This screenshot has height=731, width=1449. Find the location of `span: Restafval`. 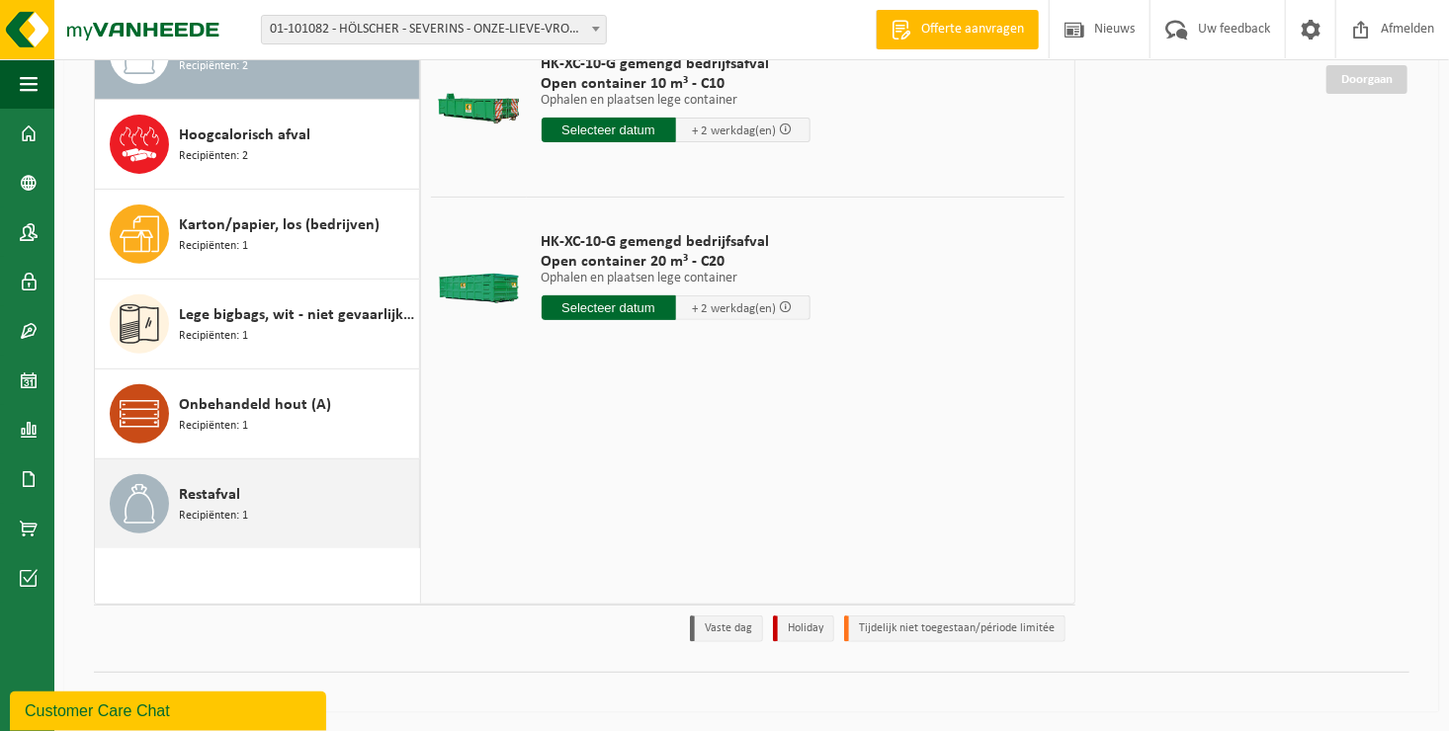

span: Restafval is located at coordinates (210, 495).